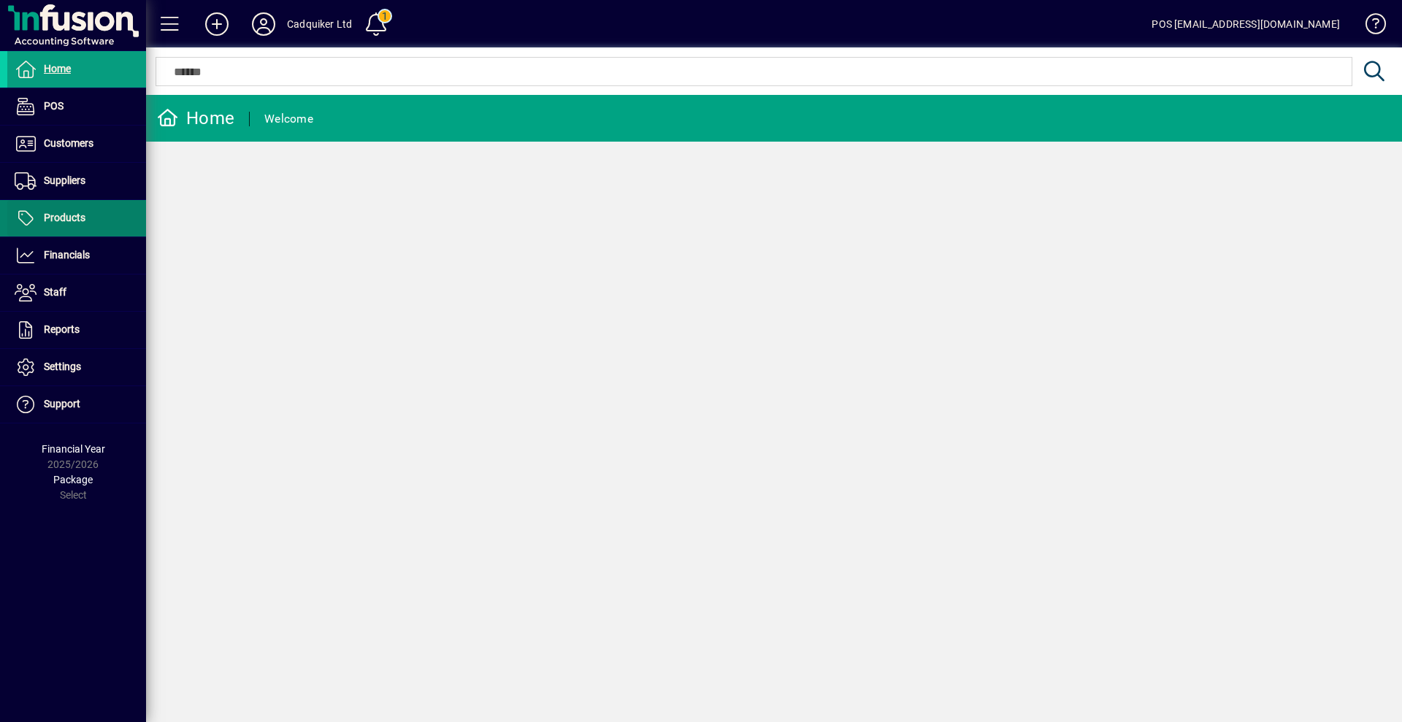 The image size is (1402, 722). I want to click on a: Products, so click(77, 218).